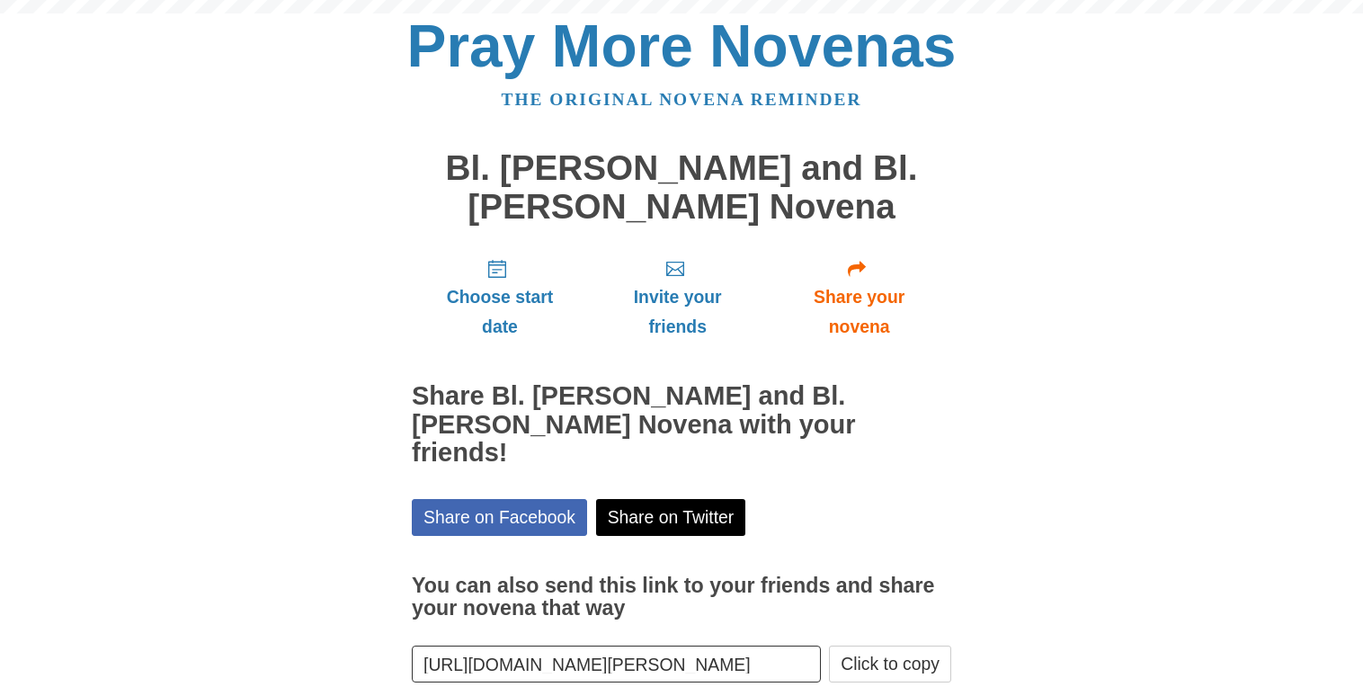 This screenshot has width=1363, height=687. What do you see at coordinates (859, 297) in the screenshot?
I see `a: Share your novena` at bounding box center [859, 297].